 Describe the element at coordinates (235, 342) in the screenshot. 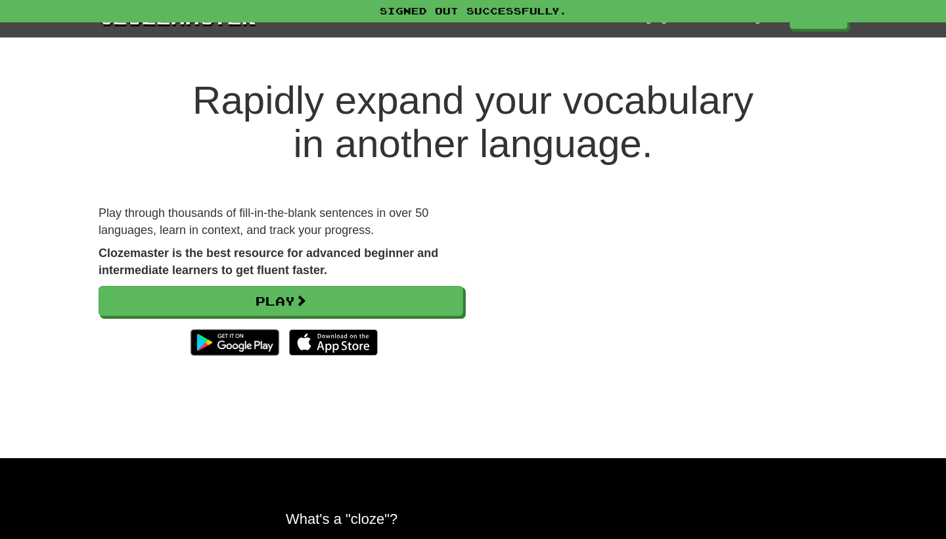

I see `img: Get it on Google Play` at that location.